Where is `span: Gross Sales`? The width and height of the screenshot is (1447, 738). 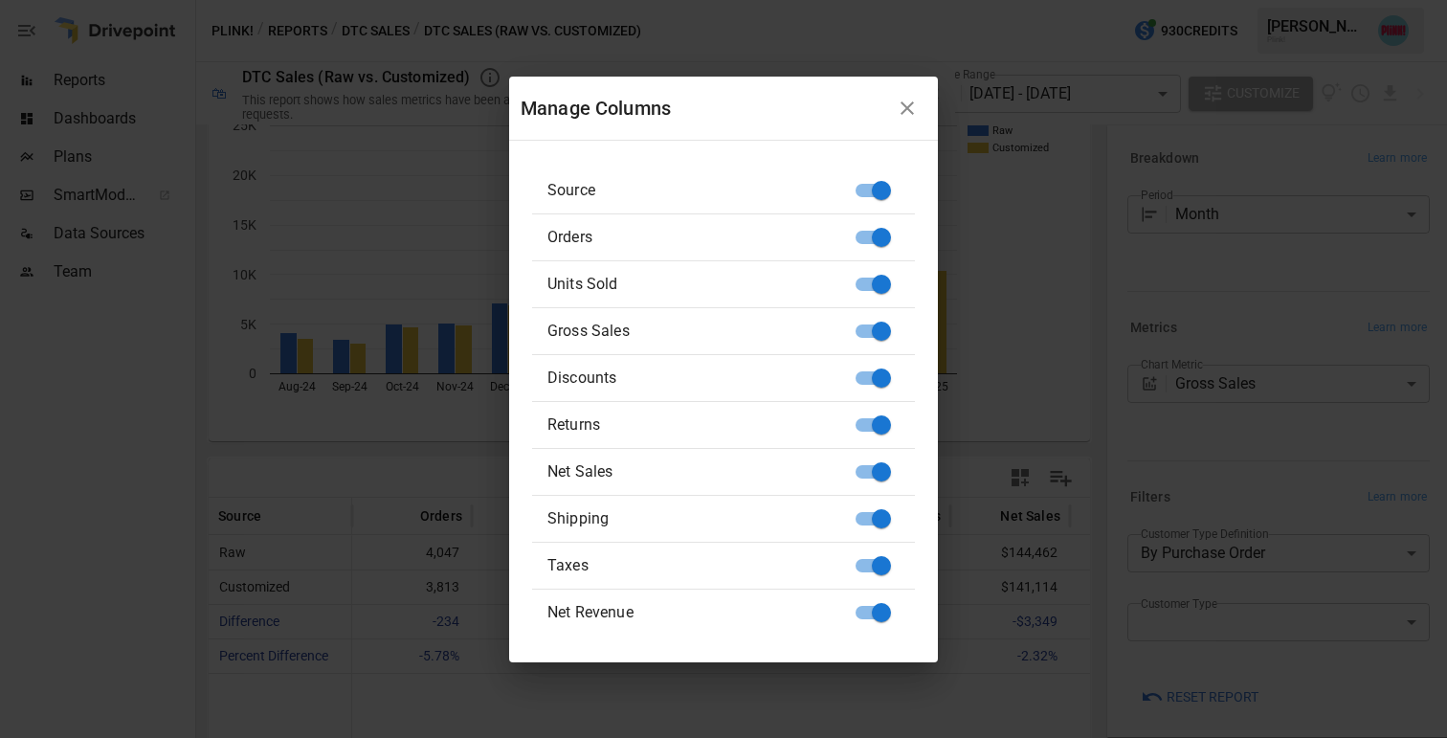
span: Gross Sales is located at coordinates (708, 331).